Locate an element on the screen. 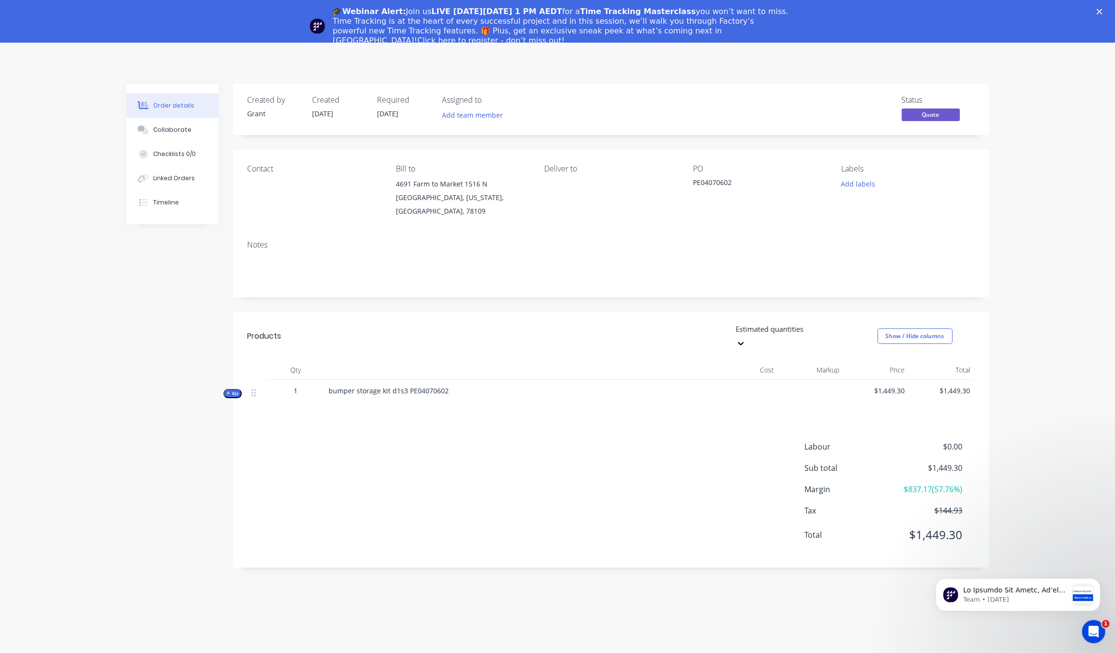 The image size is (1115, 653). div: Grant is located at coordinates (274, 113).